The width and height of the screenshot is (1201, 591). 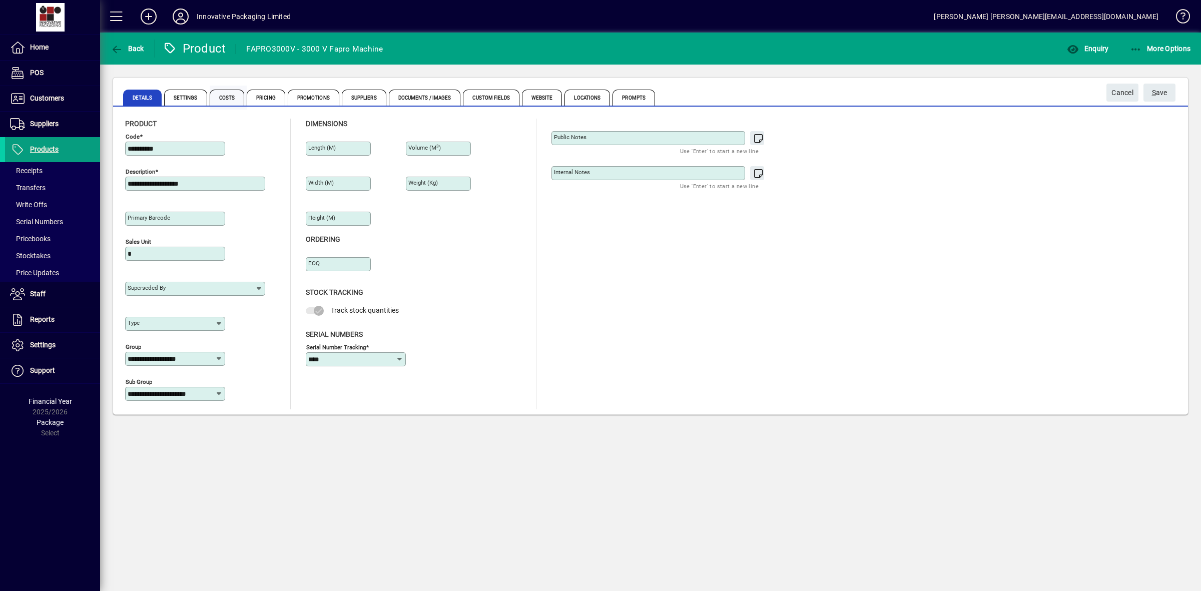 I want to click on span: Custom Fields, so click(x=491, y=98).